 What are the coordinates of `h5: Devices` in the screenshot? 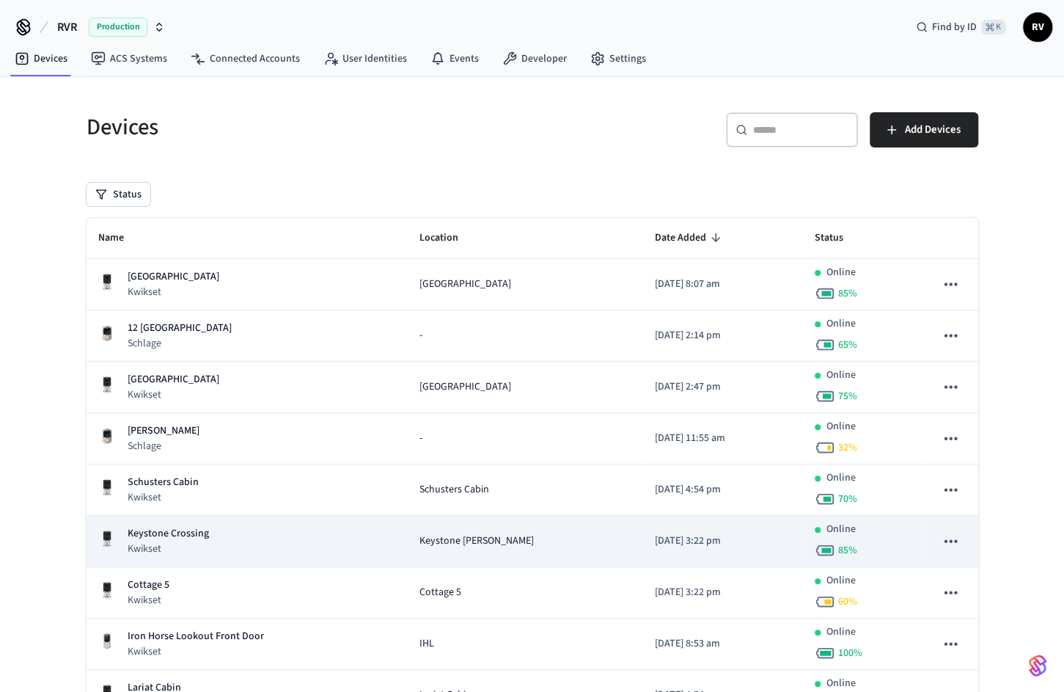 It's located at (305, 127).